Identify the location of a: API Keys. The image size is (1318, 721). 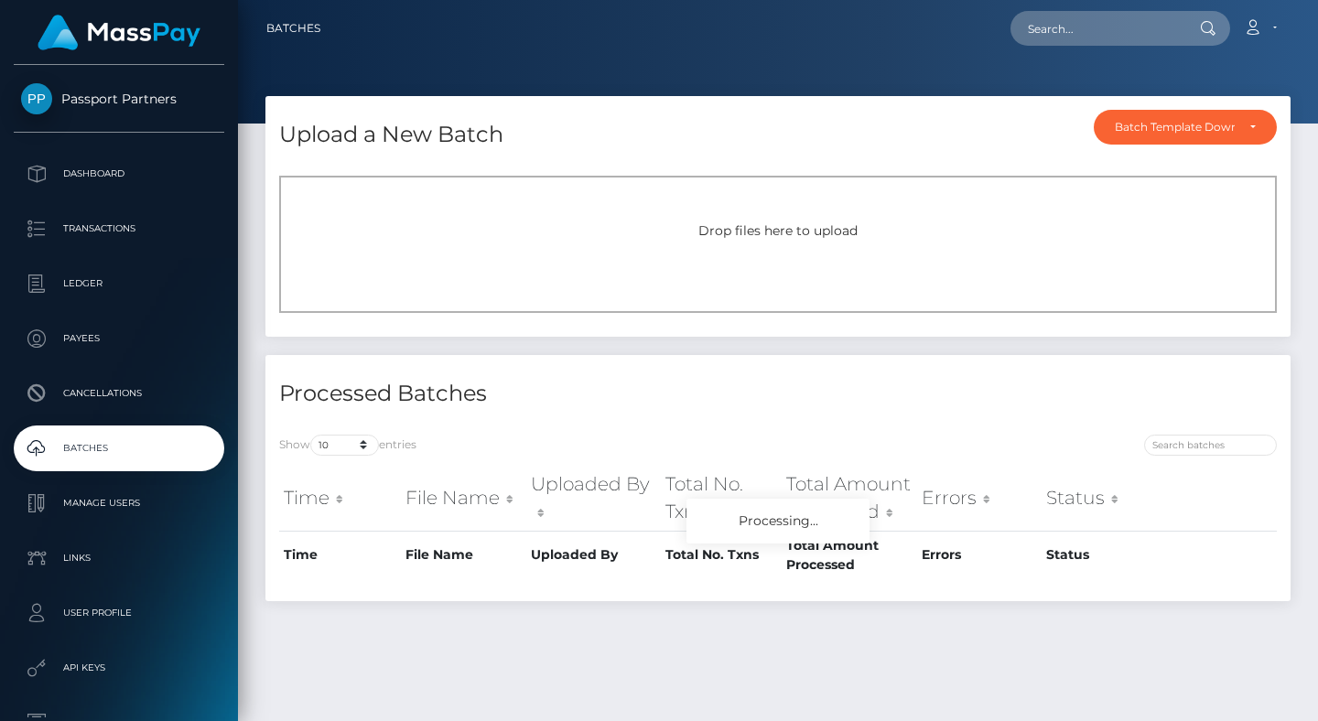
(119, 668).